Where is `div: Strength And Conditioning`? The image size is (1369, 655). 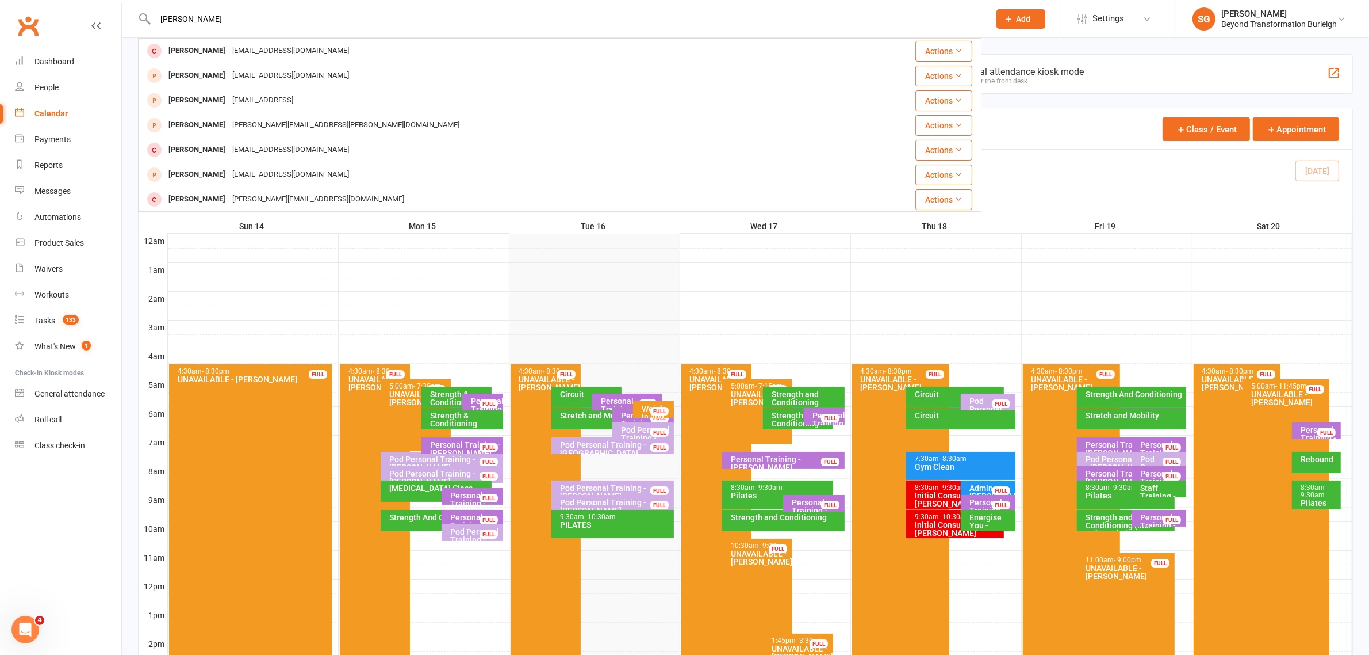 div: Strength And Conditioning is located at coordinates (1135, 394).